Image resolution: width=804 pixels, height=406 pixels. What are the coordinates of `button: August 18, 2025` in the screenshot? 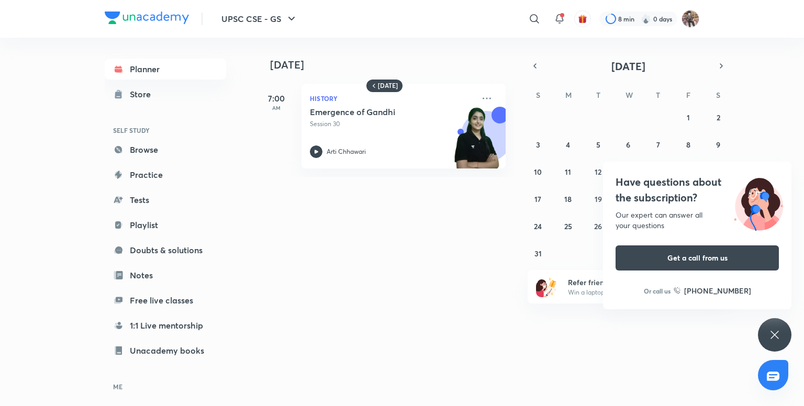 It's located at (568, 199).